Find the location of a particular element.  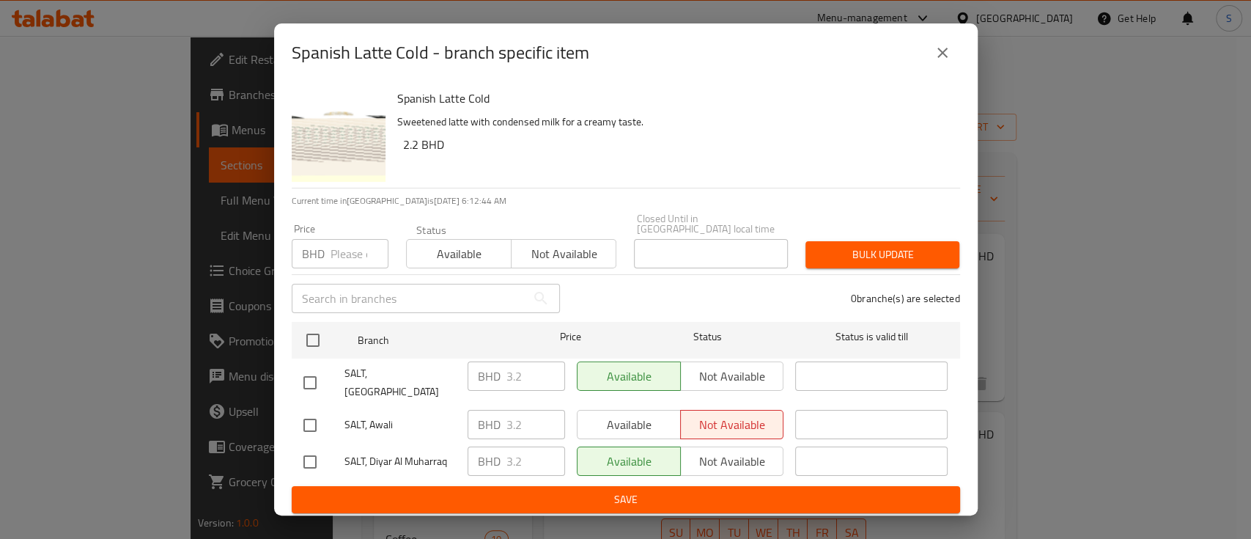

button: close is located at coordinates (943, 53).